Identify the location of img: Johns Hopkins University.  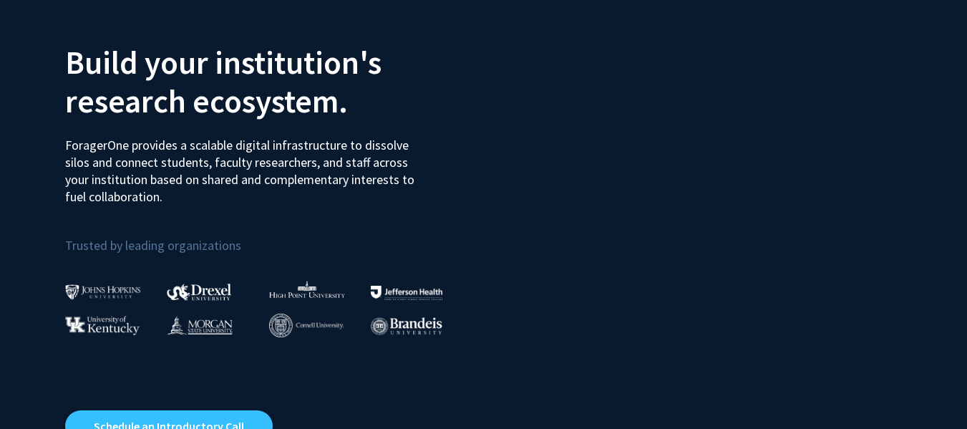
(103, 291).